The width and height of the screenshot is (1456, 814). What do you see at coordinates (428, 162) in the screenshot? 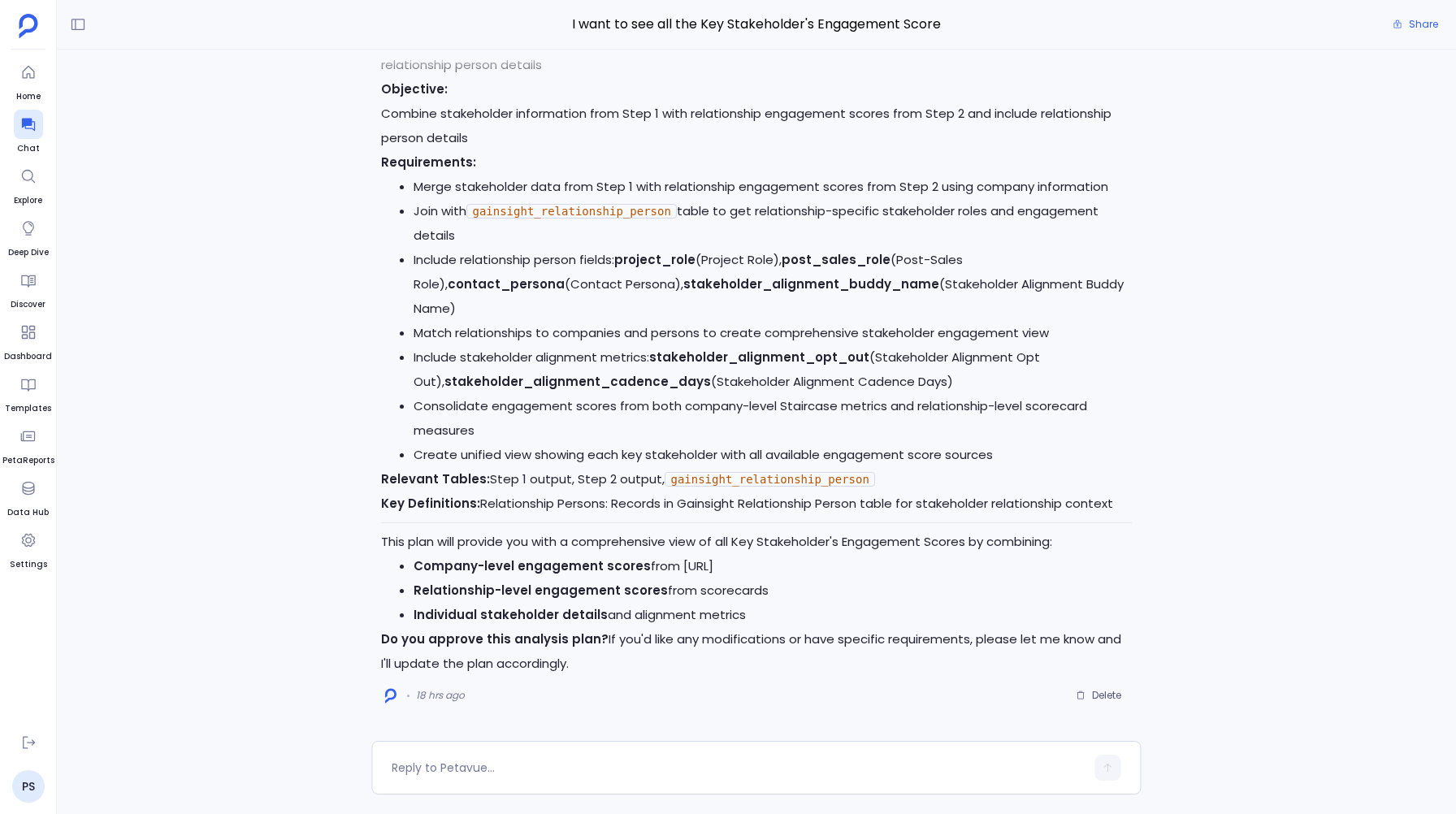
I see `strong: Requirements:` at bounding box center [428, 162].